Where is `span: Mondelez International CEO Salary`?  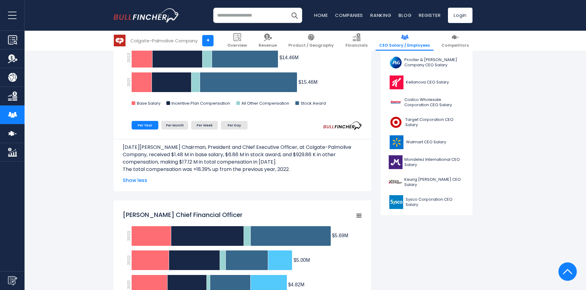 span: Mondelez International CEO Salary is located at coordinates (434, 162).